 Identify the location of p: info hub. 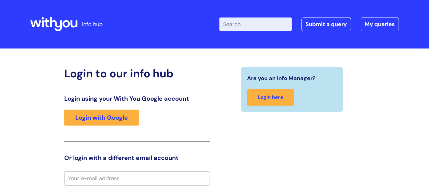
(92, 24).